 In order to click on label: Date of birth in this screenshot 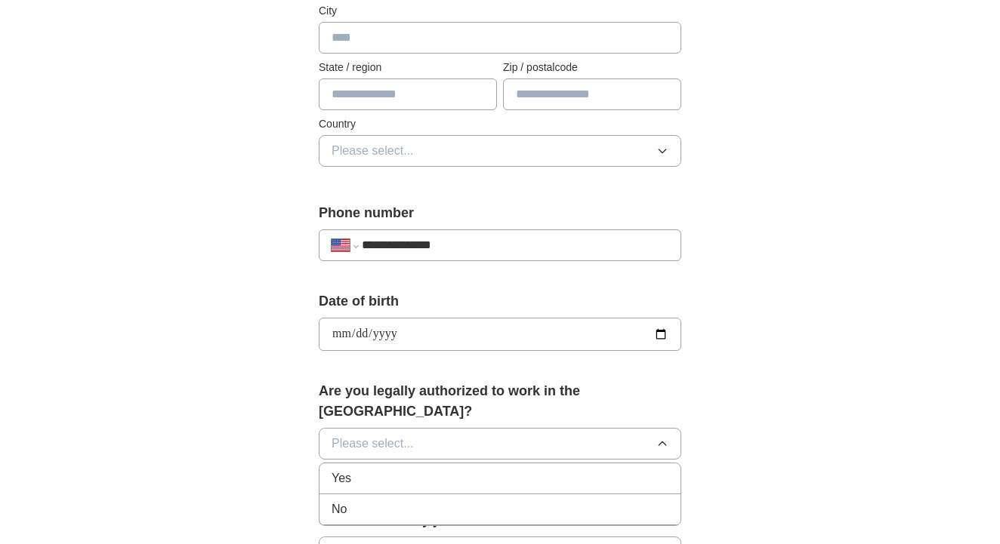, I will do `click(500, 301)`.